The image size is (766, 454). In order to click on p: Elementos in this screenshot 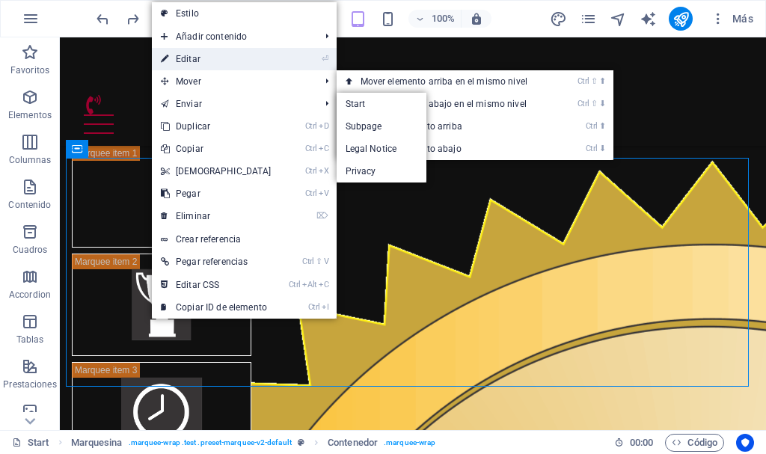, I will do `click(30, 115)`.